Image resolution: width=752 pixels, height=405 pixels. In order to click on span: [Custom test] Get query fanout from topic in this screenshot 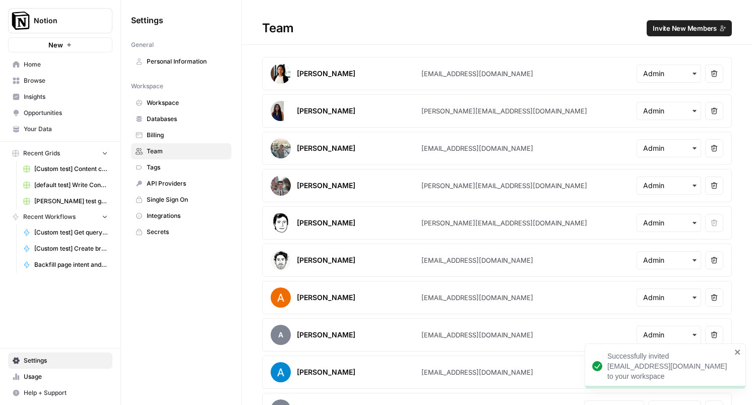, I will do `click(71, 232)`.